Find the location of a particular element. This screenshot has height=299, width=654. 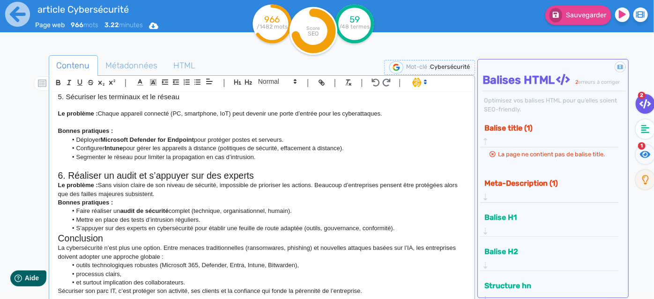

span: La page ne contient pas de balise title. is located at coordinates (551, 154).